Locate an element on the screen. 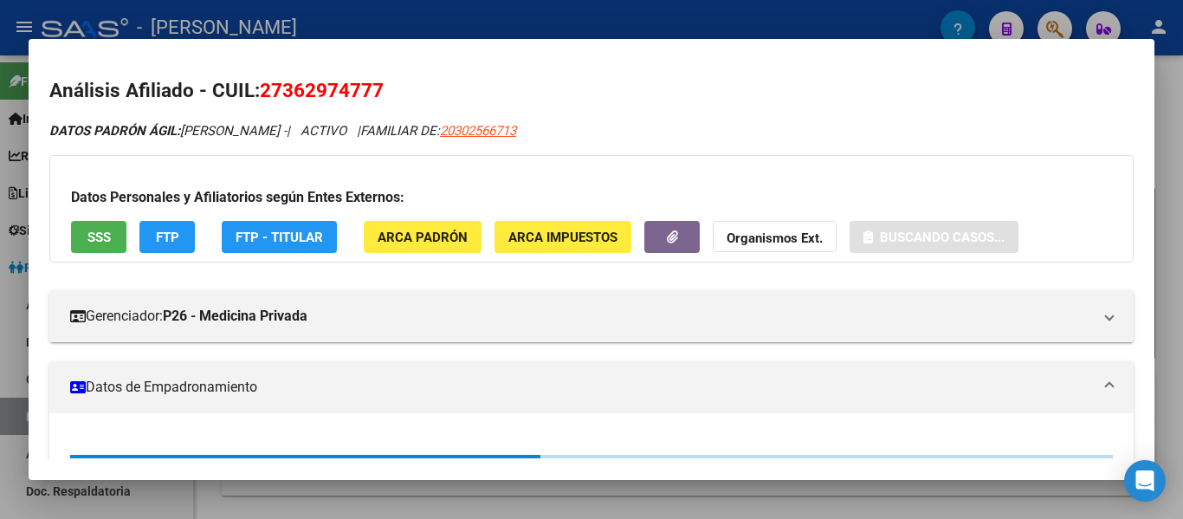 This screenshot has height=519, width=1183. div: Open Intercom Messenger is located at coordinates (1145, 481).